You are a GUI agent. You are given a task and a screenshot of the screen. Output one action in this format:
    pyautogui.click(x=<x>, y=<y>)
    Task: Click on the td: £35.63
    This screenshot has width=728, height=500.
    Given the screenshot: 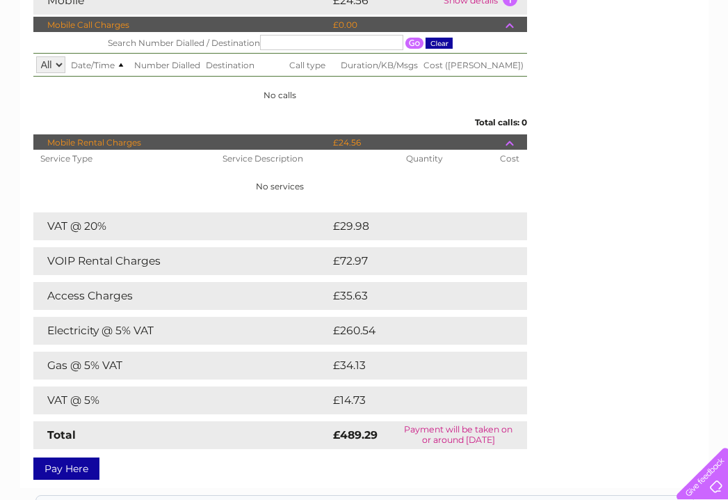 What is the action you would take?
    pyautogui.click(x=414, y=296)
    